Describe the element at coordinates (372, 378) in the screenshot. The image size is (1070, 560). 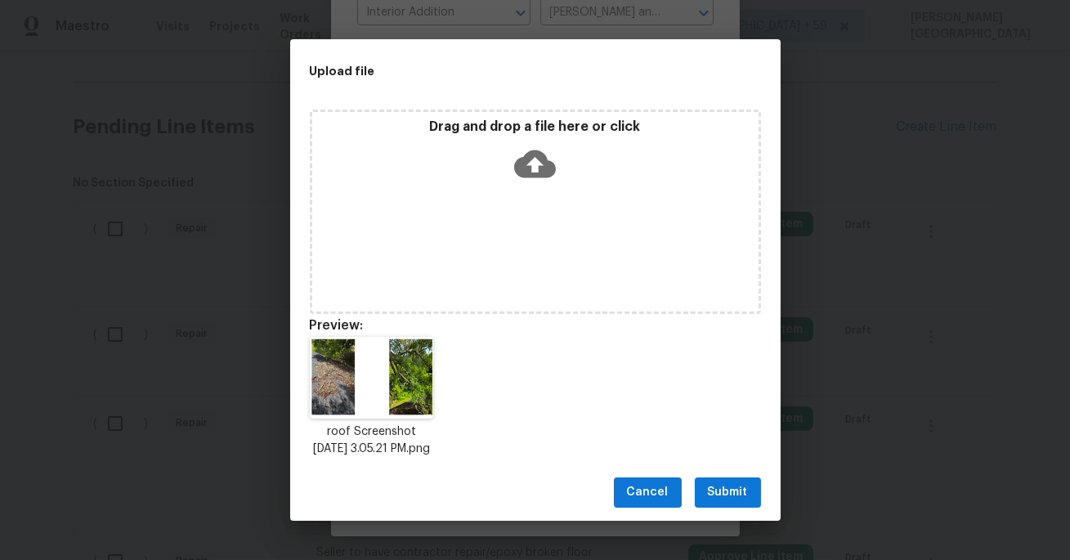
I see `img: xXOvLJeBIpAESgCRaAIFIEiUASKQBEoAkWgCBSBIlAEikARKAJF4D8AS97jH2CR58YAAAAASUVORK5CYII=` at that location.